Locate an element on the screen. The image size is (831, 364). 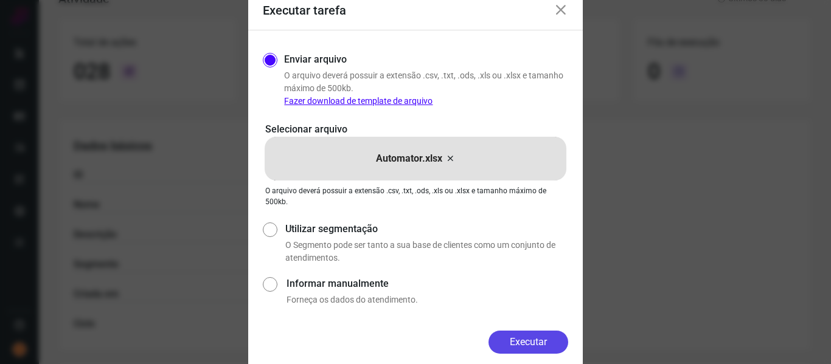
label: Utilizar segmentação is located at coordinates (427, 229).